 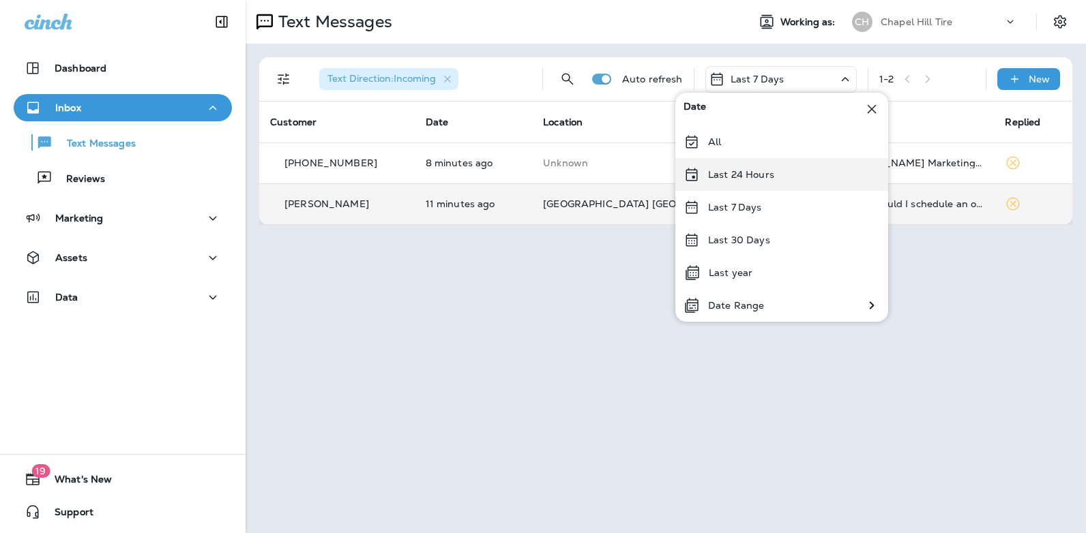 I want to click on button: Search Messages, so click(x=568, y=79).